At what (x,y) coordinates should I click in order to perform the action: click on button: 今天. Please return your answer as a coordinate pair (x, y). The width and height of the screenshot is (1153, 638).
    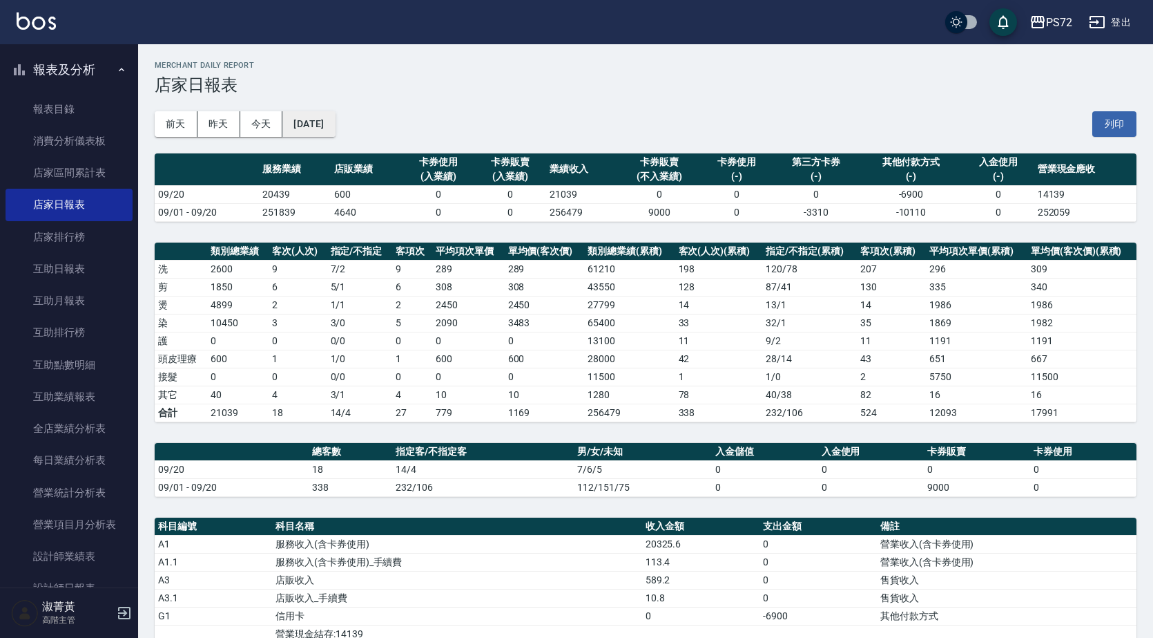
    Looking at the image, I should click on (262, 124).